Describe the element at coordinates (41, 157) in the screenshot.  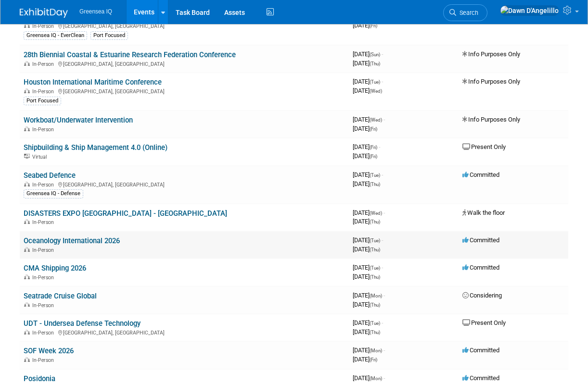
I see `span: Virtual` at that location.